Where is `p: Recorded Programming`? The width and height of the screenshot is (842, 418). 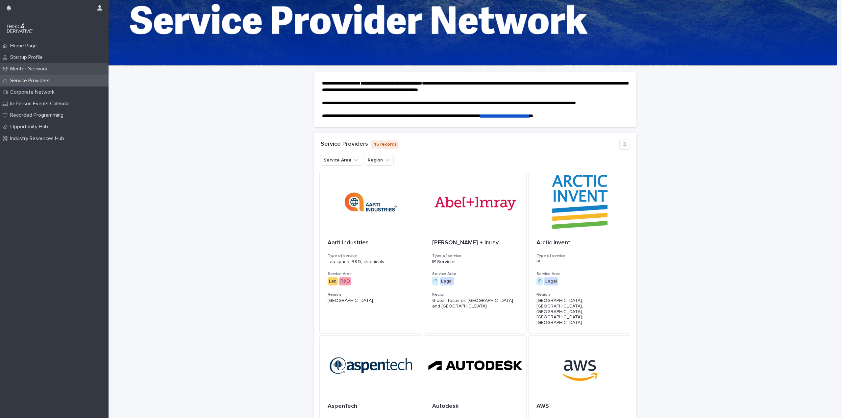
p: Recorded Programming is located at coordinates (38, 115).